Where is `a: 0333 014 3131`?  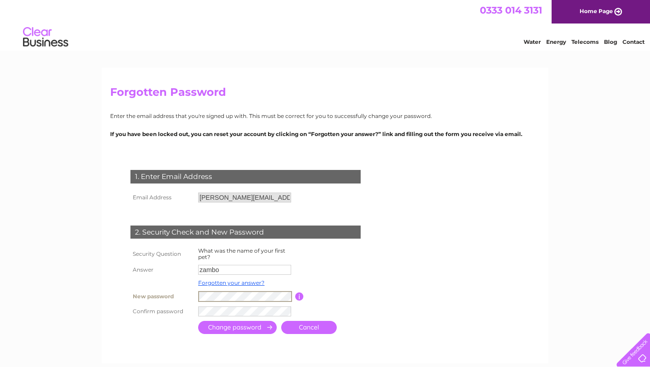
a: 0333 014 3131 is located at coordinates (511, 10).